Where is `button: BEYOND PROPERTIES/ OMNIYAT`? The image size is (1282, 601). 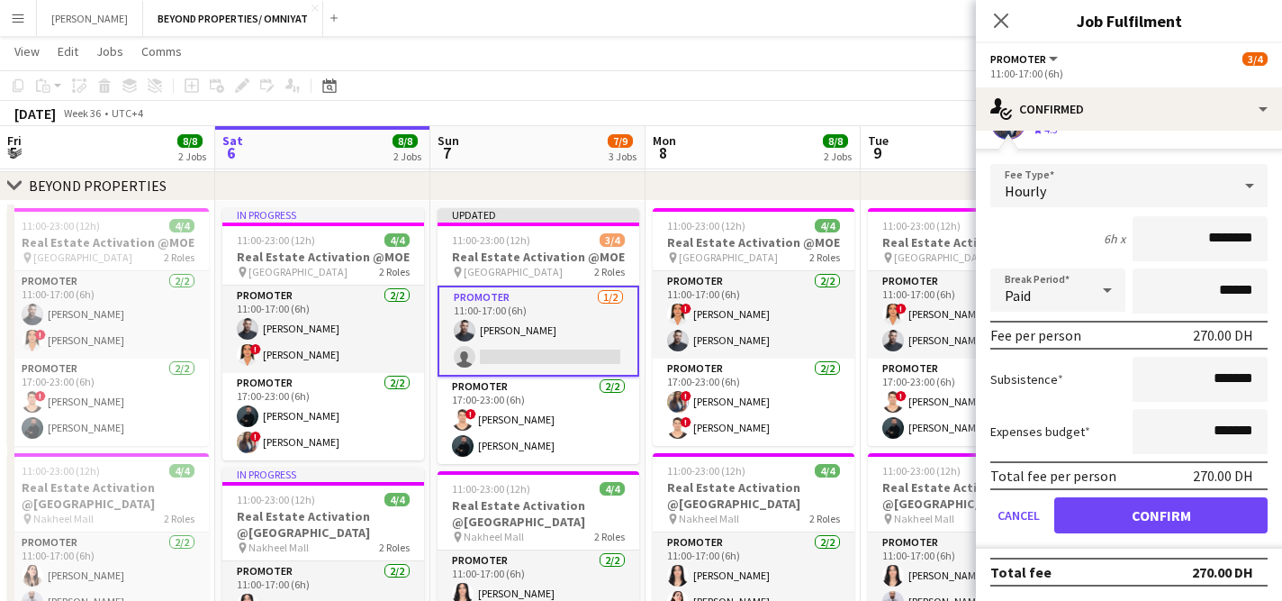 button: BEYOND PROPERTIES/ OMNIYAT is located at coordinates (233, 18).